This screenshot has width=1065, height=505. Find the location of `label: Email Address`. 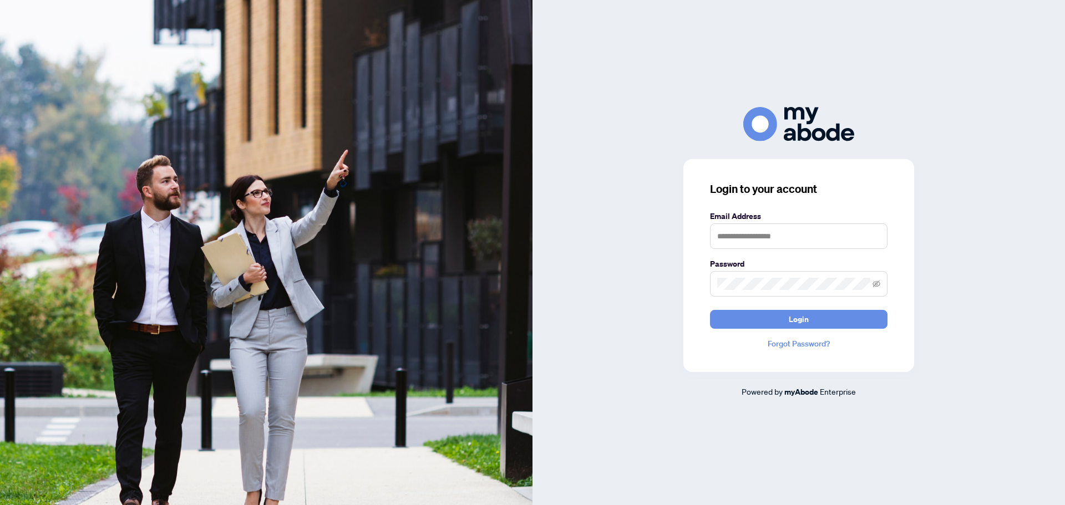

label: Email Address is located at coordinates (799, 216).